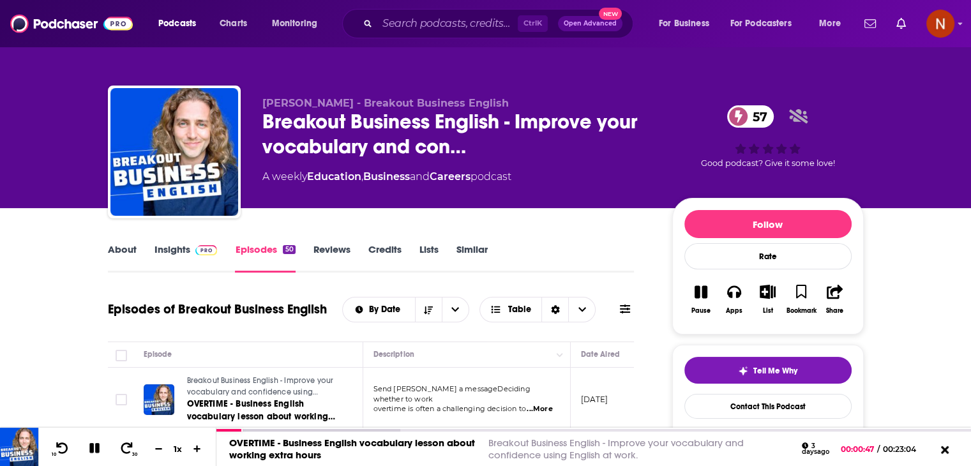  What do you see at coordinates (761, 24) in the screenshot?
I see `span: For Podcasters` at bounding box center [761, 24].